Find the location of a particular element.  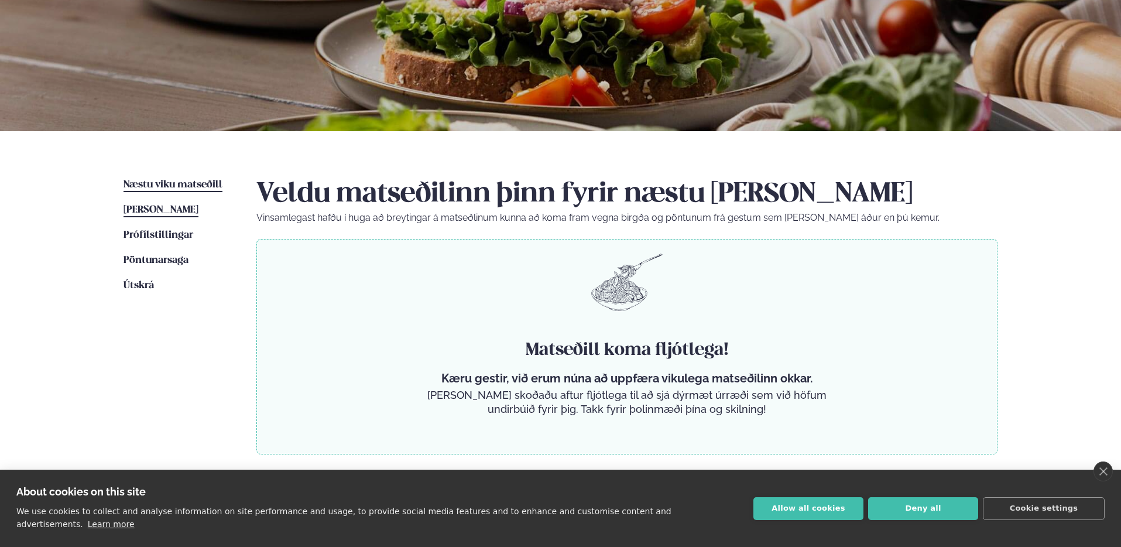

span: Næstu viku matseðill is located at coordinates (173, 184).